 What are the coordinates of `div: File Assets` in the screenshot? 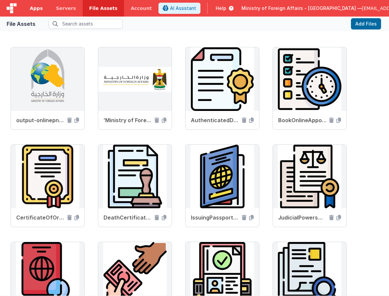 It's located at (21, 24).